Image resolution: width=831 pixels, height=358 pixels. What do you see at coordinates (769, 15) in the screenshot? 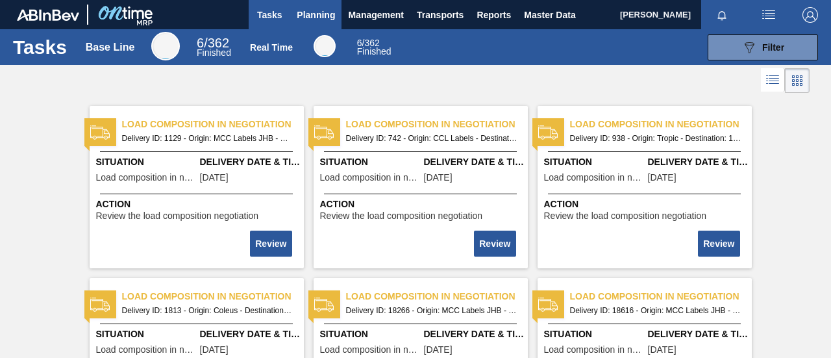
I see `img: userActions` at bounding box center [769, 15].